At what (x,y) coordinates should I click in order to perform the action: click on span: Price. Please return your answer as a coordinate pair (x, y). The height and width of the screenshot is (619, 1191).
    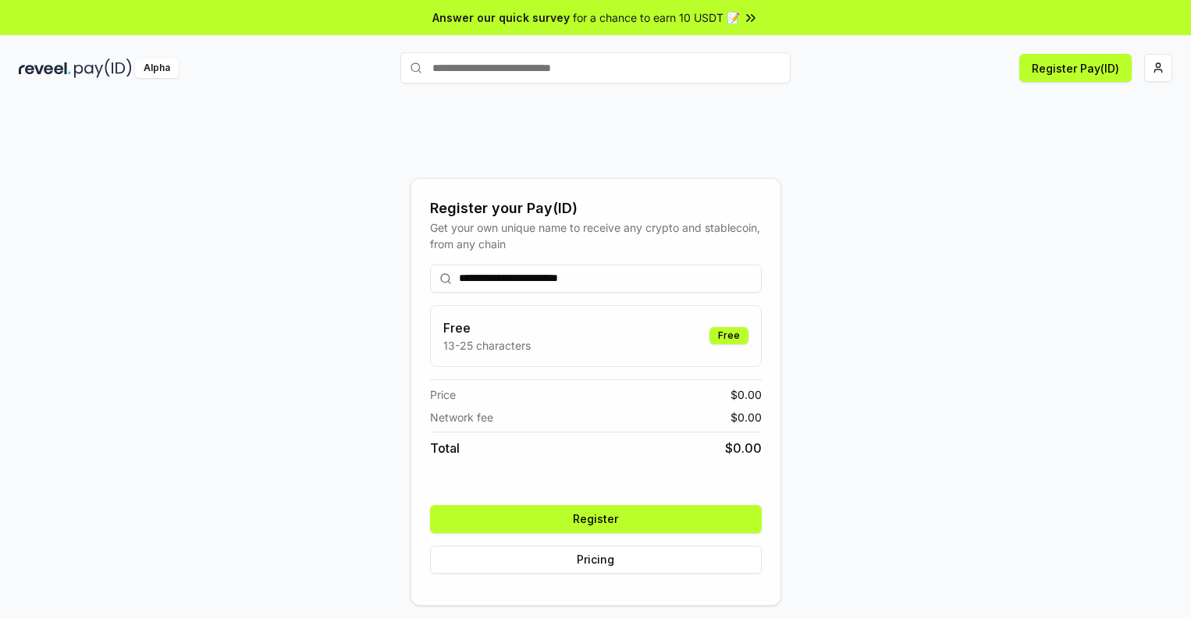
    Looking at the image, I should click on (443, 394).